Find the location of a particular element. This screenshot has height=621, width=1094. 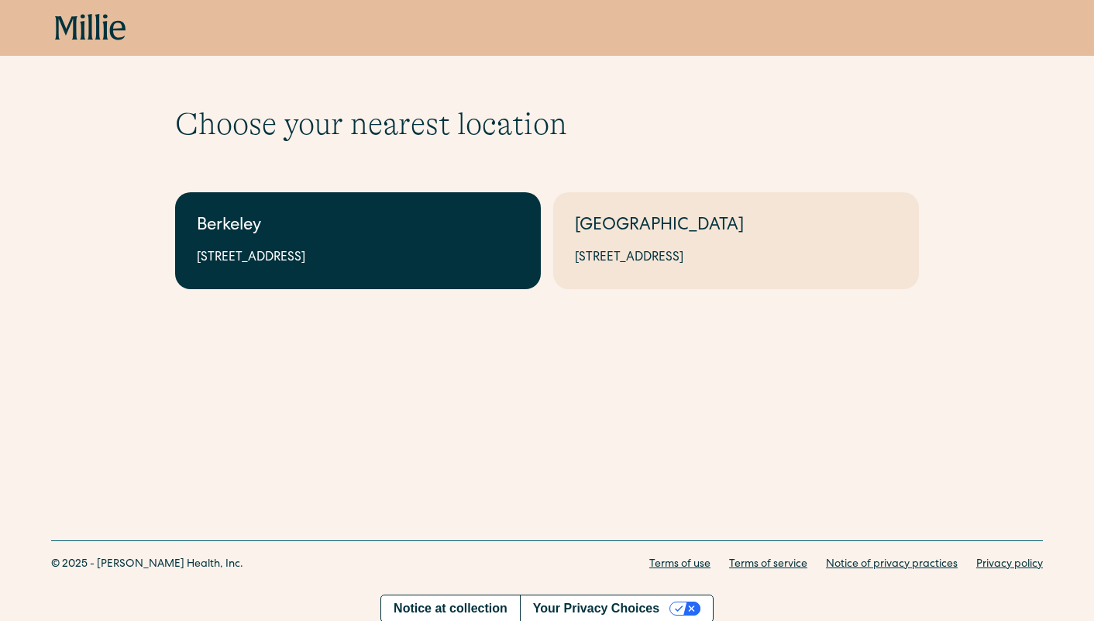

a: Notice of privacy practices is located at coordinates (892, 564).